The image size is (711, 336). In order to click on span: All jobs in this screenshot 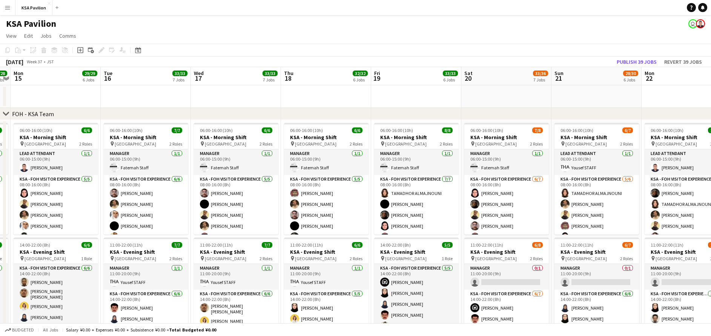, I will do `click(51, 330)`.